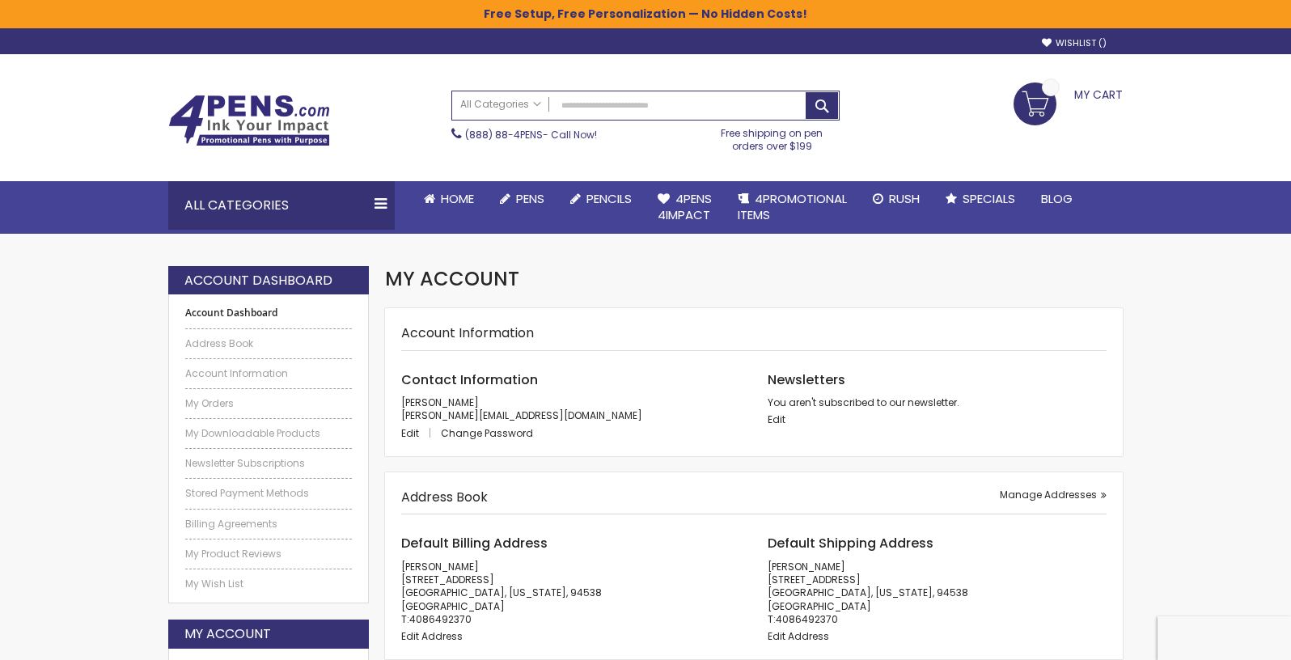 Image resolution: width=1291 pixels, height=660 pixels. What do you see at coordinates (281, 205) in the screenshot?
I see `div: All Categories` at bounding box center [281, 205].